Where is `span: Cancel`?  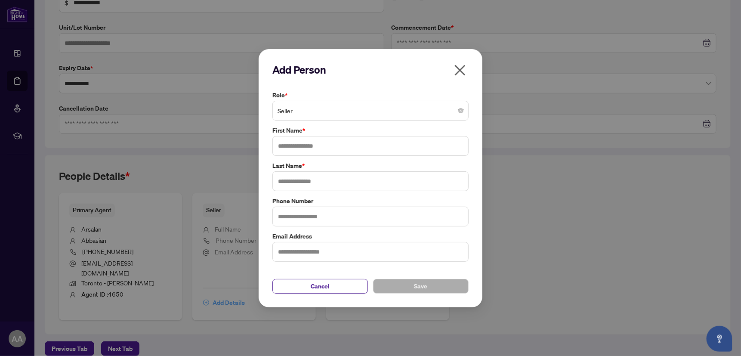 span: Cancel is located at coordinates (320, 286).